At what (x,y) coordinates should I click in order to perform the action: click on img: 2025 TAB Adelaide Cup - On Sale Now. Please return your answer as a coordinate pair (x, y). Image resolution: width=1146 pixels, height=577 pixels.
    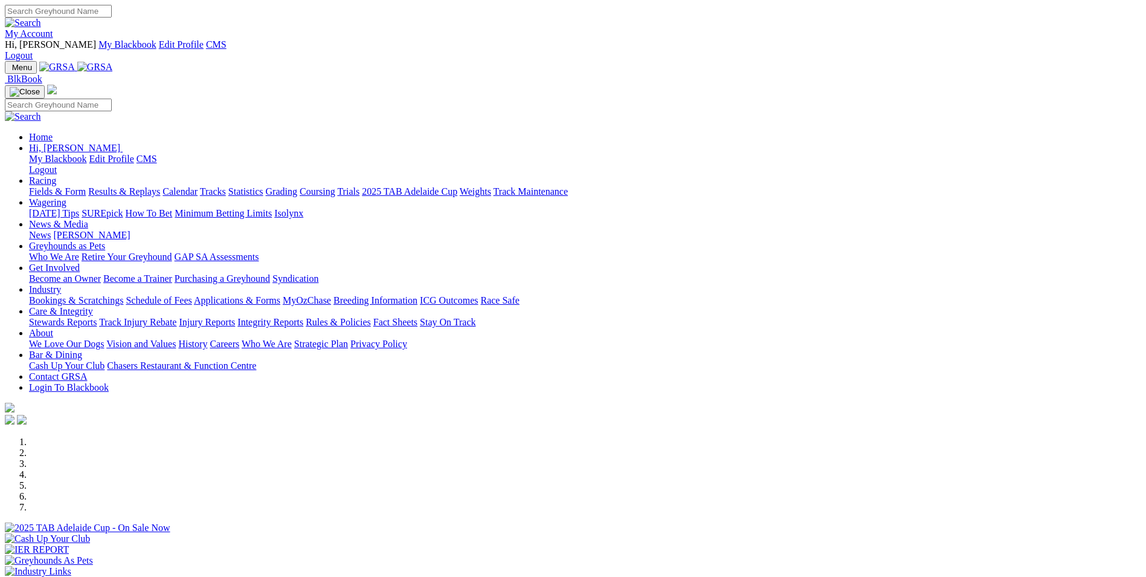
    Looking at the image, I should click on (88, 528).